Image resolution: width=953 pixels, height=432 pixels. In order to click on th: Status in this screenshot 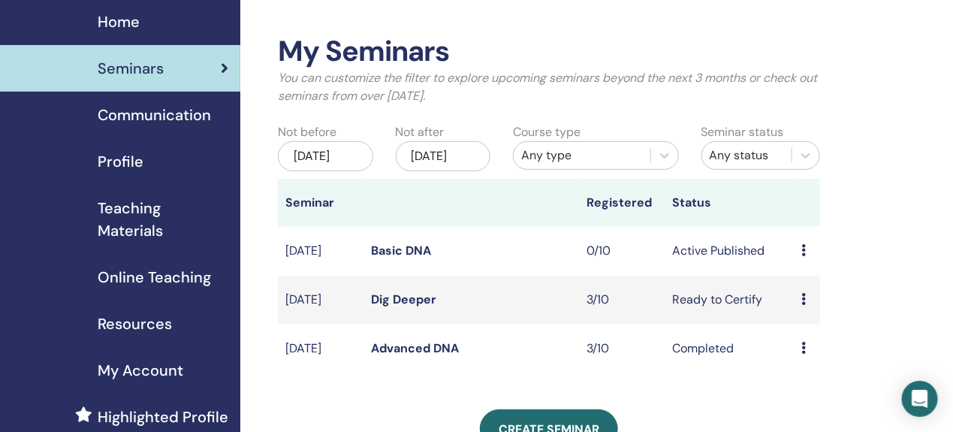, I will do `click(730, 203)`.